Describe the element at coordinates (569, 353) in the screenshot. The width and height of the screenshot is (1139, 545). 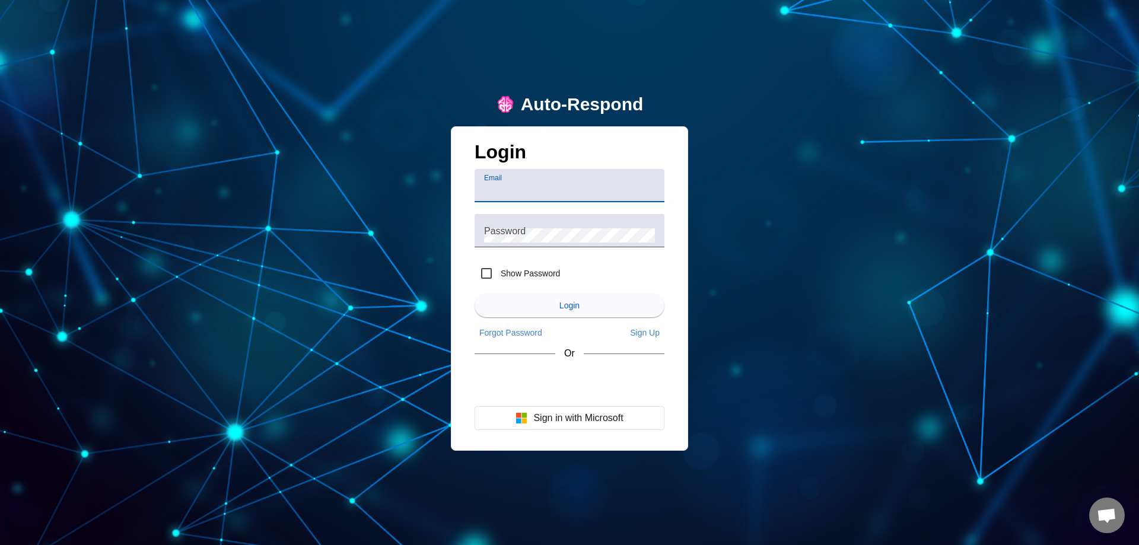
I see `span: Or` at that location.